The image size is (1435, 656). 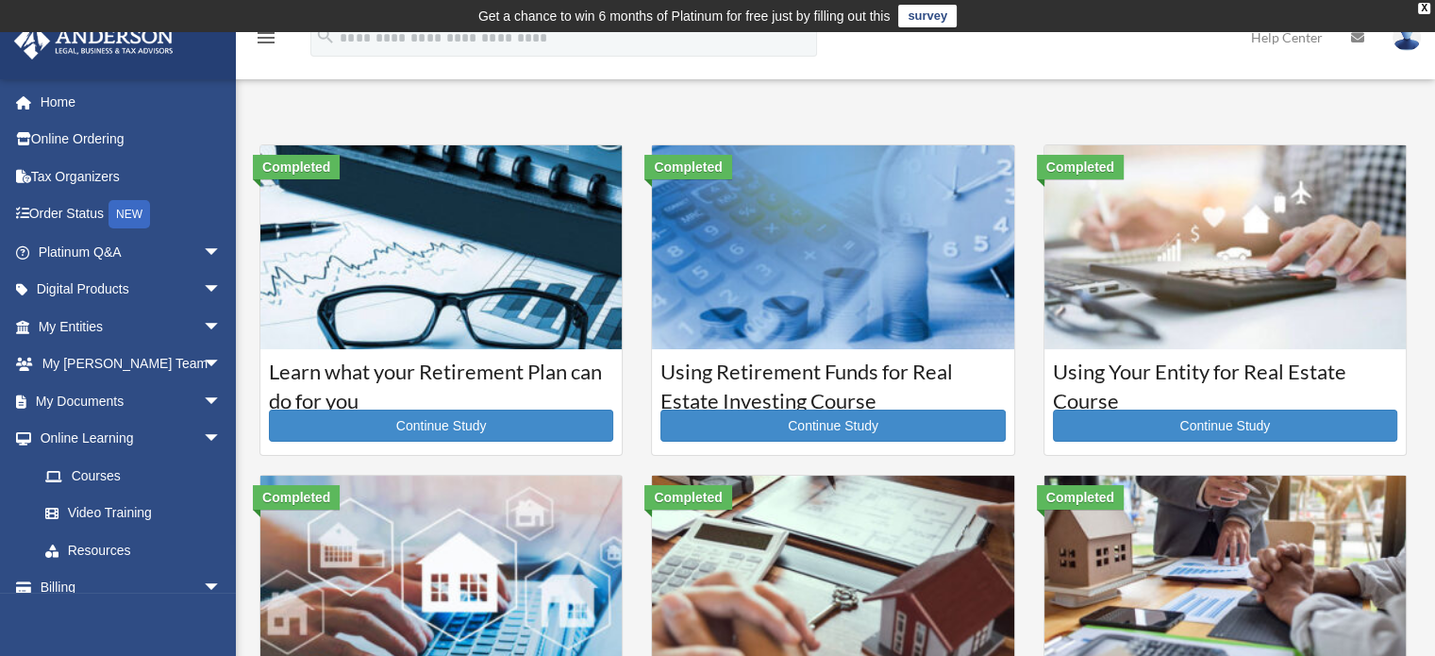 I want to click on a: Order StatusNEW, so click(x=131, y=214).